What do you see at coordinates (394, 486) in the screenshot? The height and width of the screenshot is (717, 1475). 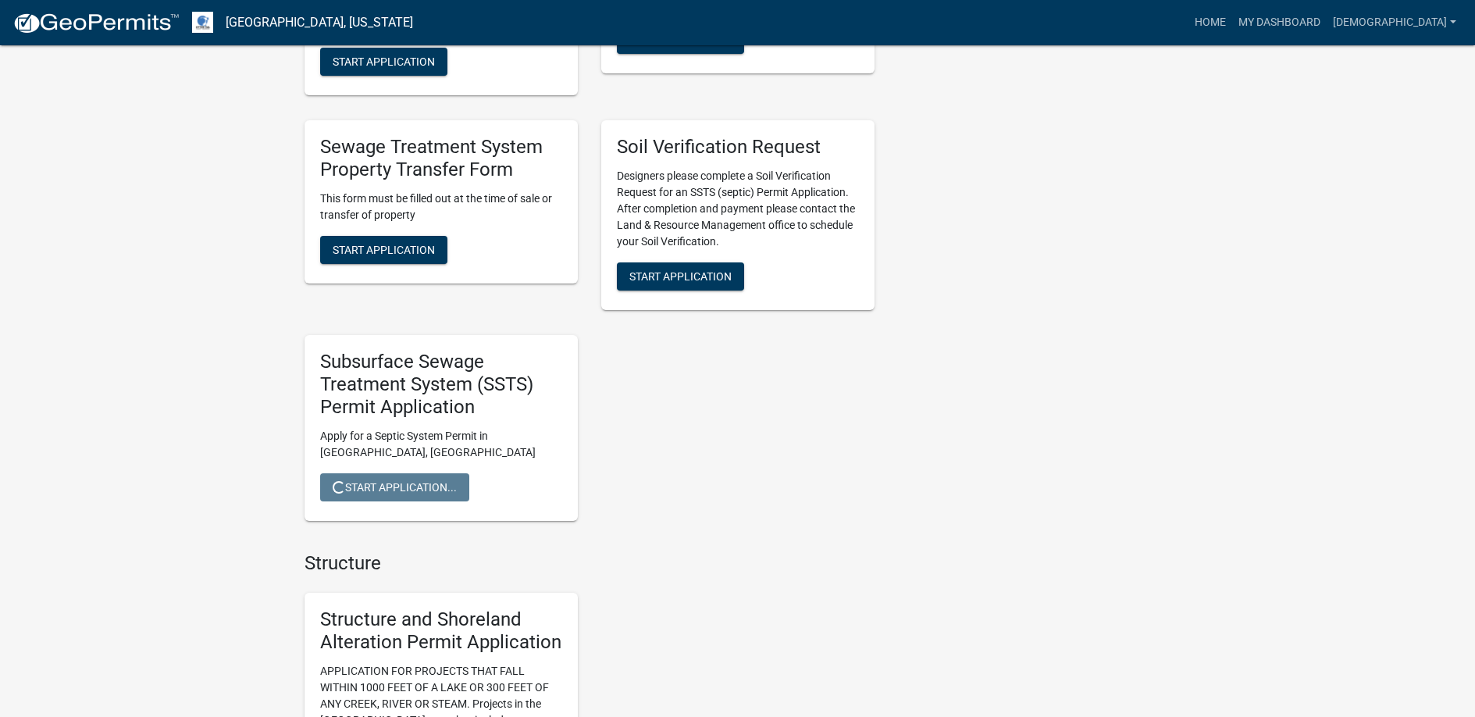 I see `span: Start Application...` at bounding box center [394, 486].